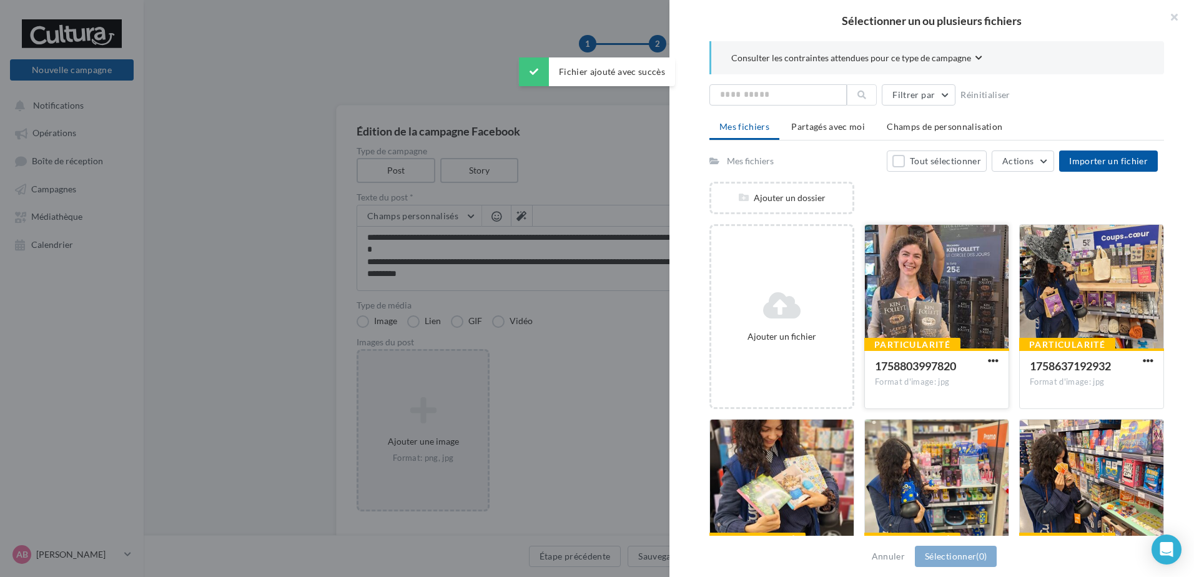  Describe the element at coordinates (782, 337) in the screenshot. I see `div: Ajouter un fichier` at that location.